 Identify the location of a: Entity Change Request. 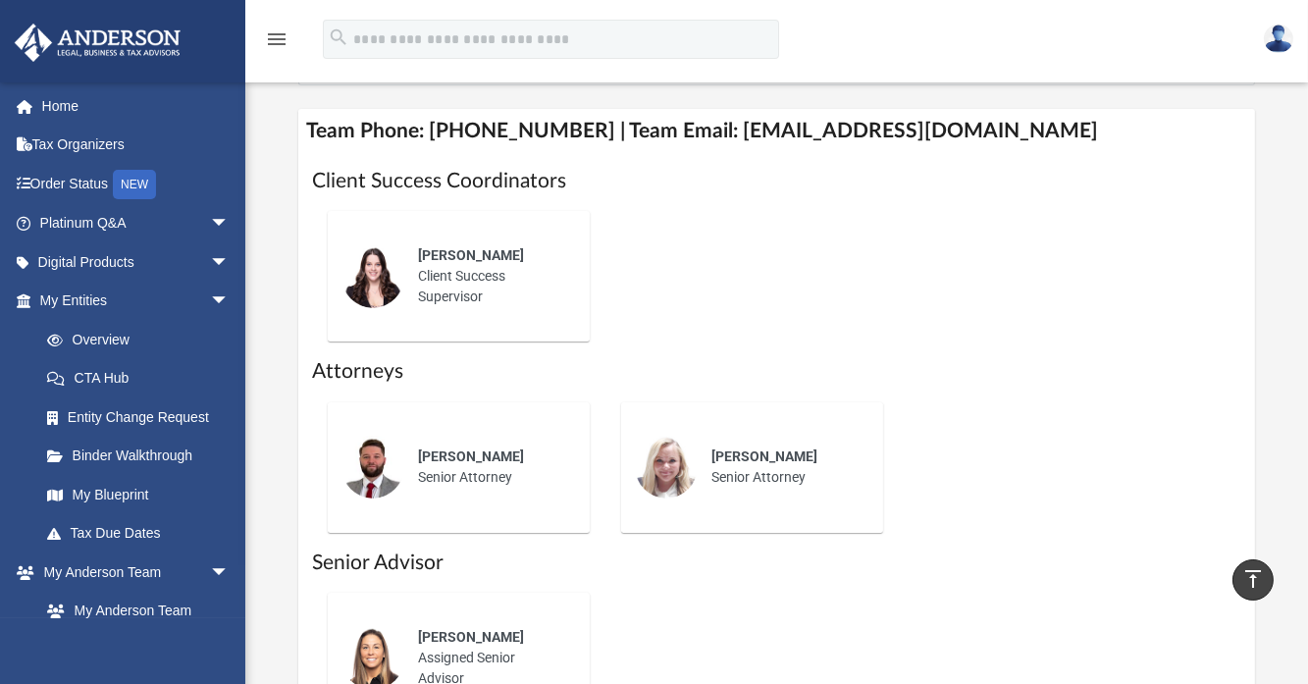
(143, 417).